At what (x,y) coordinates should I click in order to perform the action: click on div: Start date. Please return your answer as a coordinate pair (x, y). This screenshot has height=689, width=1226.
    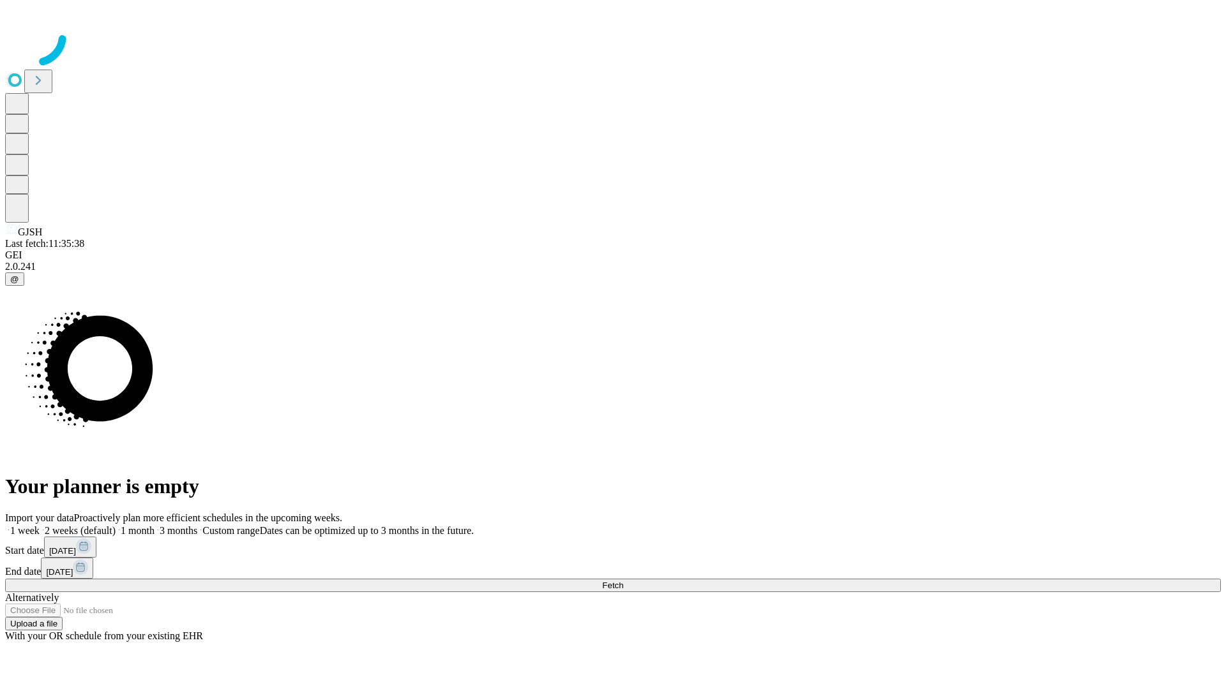
    Looking at the image, I should click on (613, 547).